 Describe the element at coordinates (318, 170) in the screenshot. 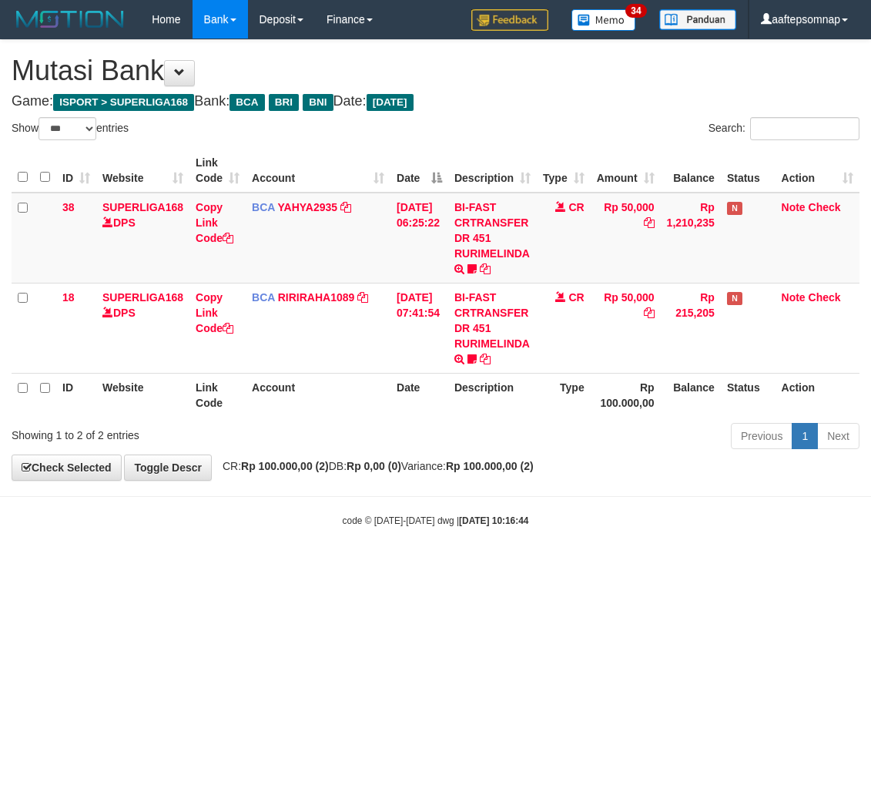

I see `th: Account: activate to sort column ascending` at that location.